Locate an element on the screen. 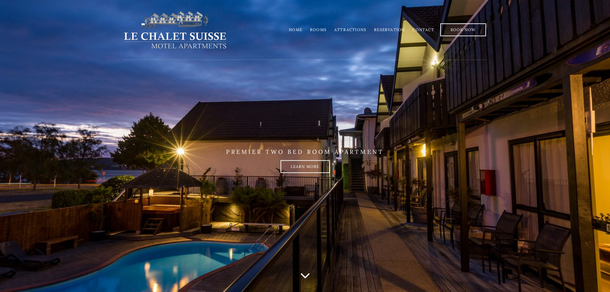 This screenshot has width=610, height=292. a: Home is located at coordinates (295, 29).